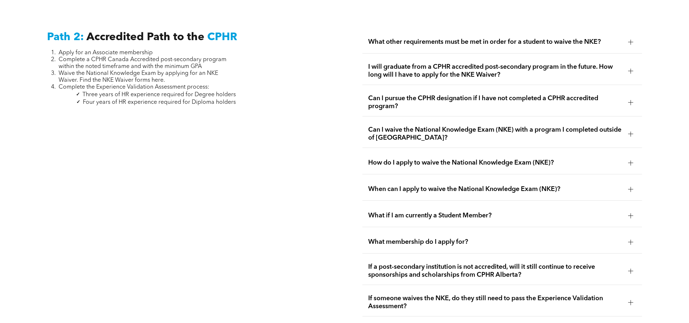 The width and height of the screenshot is (689, 323). What do you see at coordinates (159, 102) in the screenshot?
I see `span: Four years of HR experience required for Diploma holders` at bounding box center [159, 102].